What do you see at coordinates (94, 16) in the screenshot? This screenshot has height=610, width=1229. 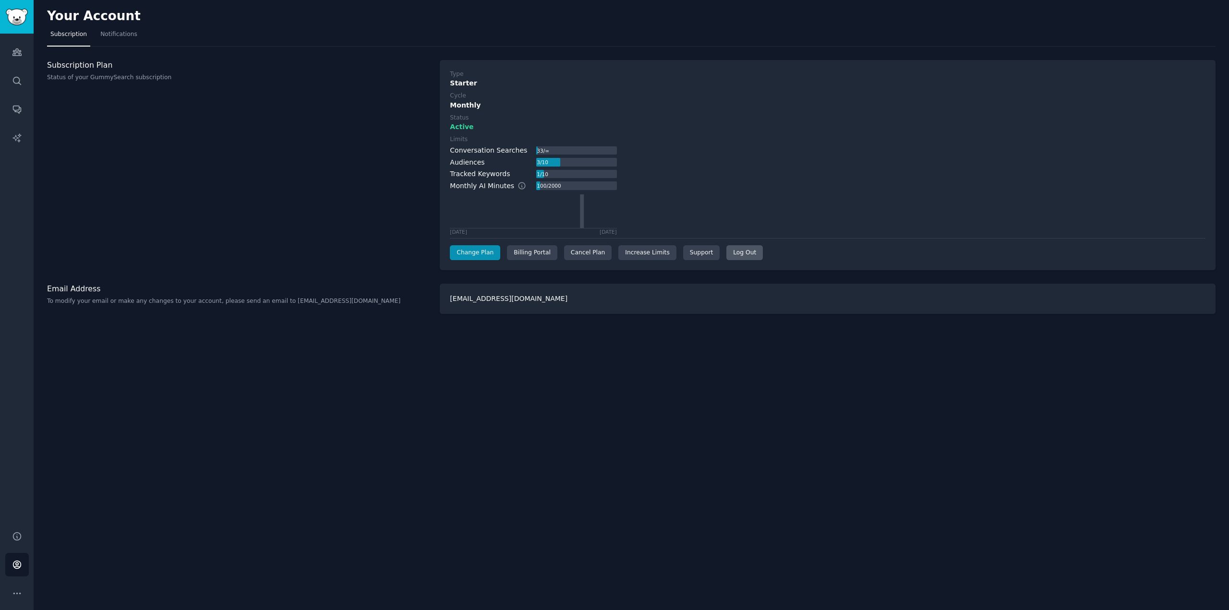 I see `h2: Your Account` at bounding box center [94, 16].